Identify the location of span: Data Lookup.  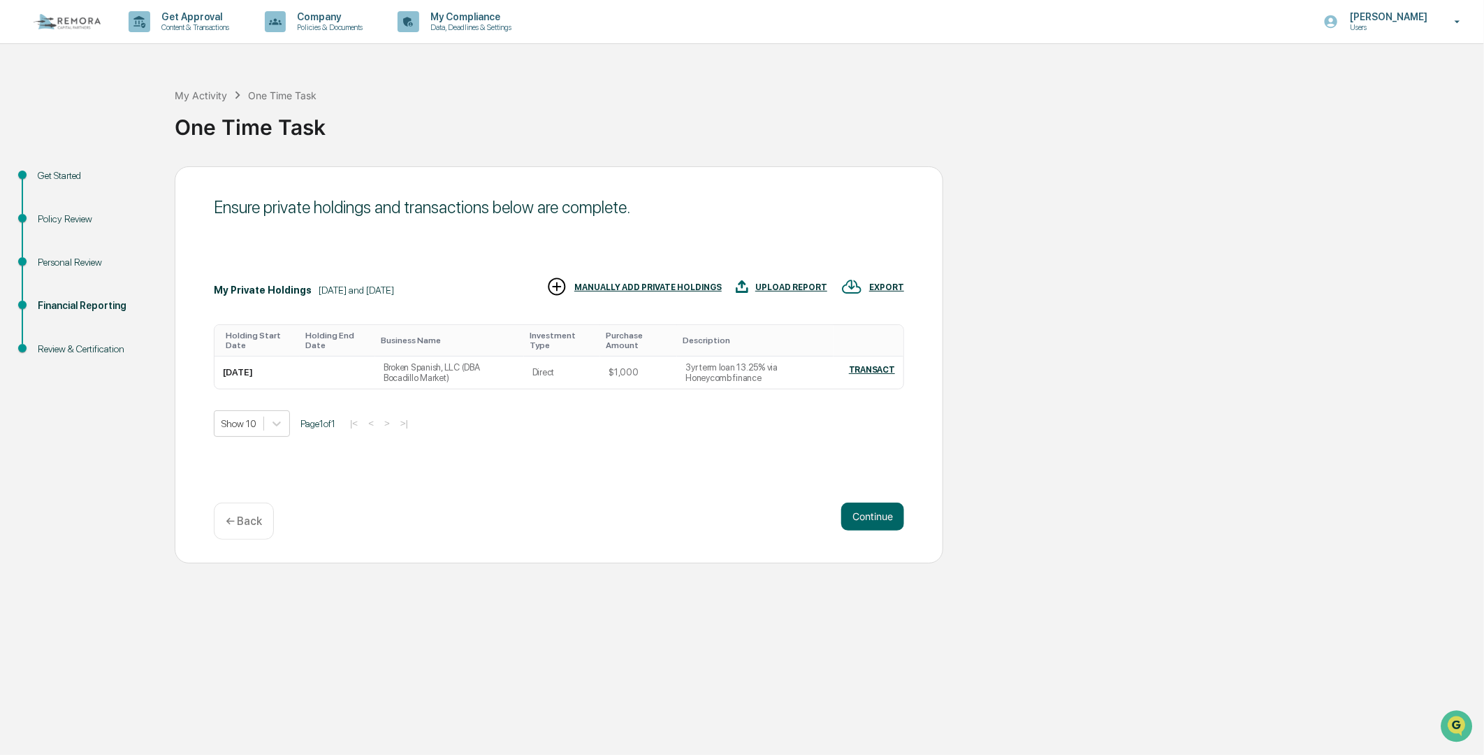
(58, 319).